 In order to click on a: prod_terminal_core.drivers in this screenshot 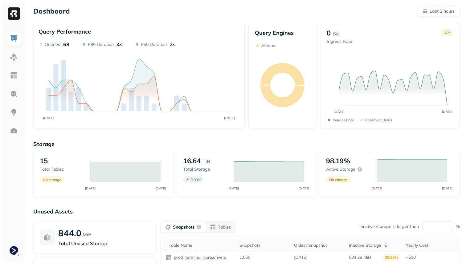, I will do `click(199, 258)`.